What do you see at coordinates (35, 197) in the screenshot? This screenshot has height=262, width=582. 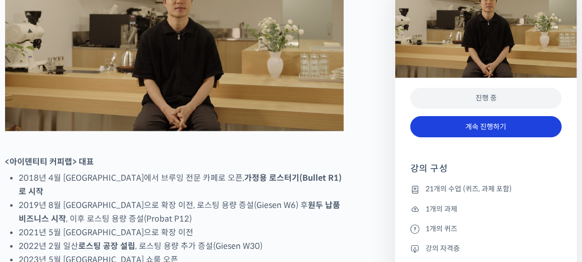 I see `span: 홈` at bounding box center [35, 197].